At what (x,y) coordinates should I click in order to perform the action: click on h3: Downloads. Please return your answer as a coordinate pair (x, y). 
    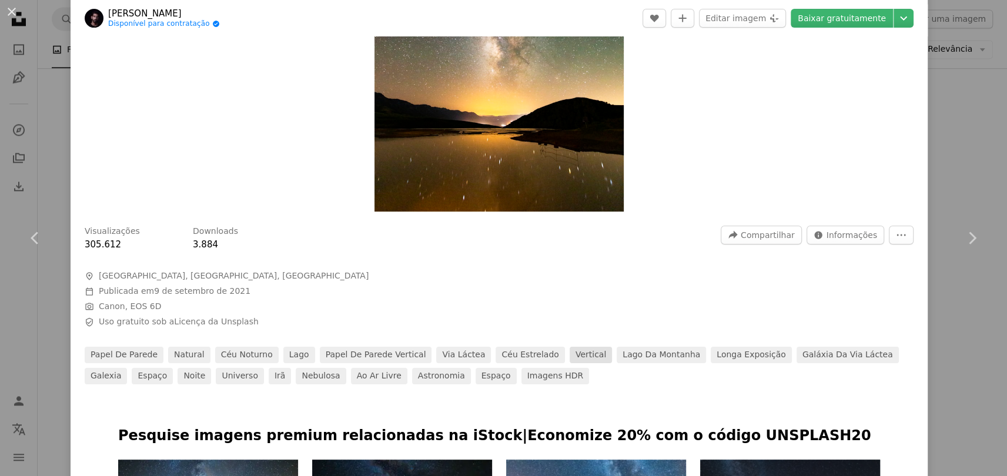
    Looking at the image, I should click on (215, 232).